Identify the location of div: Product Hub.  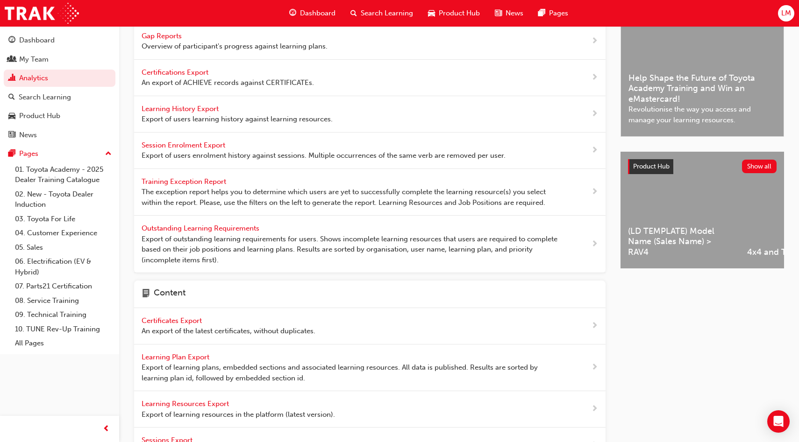
(40, 116).